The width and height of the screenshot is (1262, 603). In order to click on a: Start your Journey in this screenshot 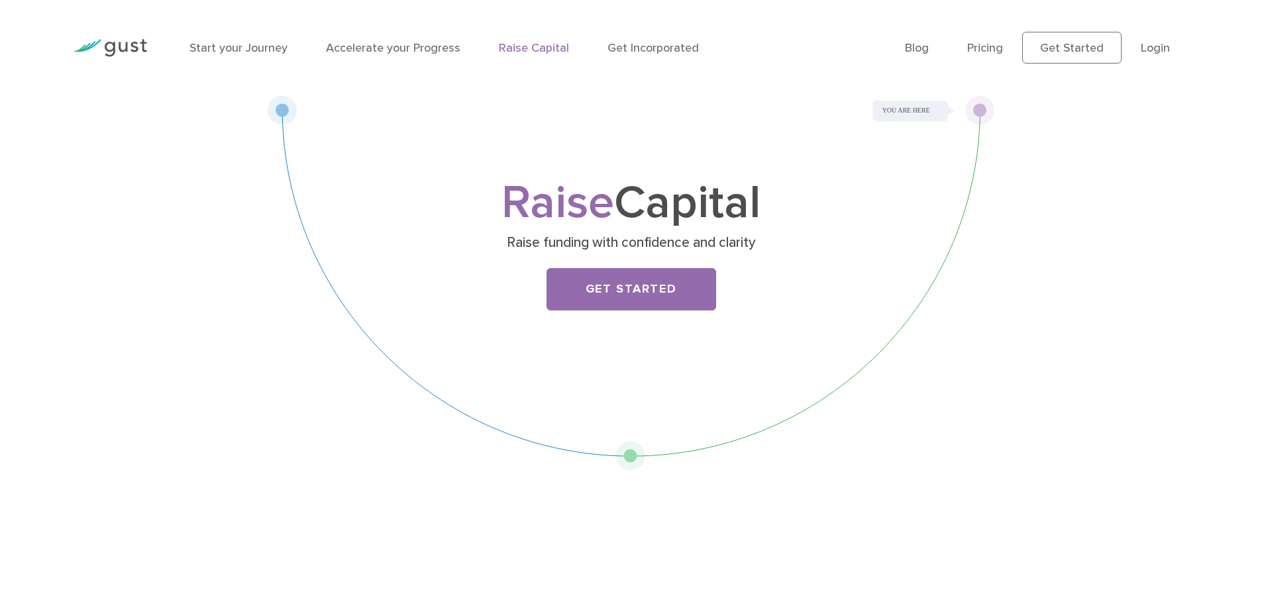, I will do `click(238, 48)`.